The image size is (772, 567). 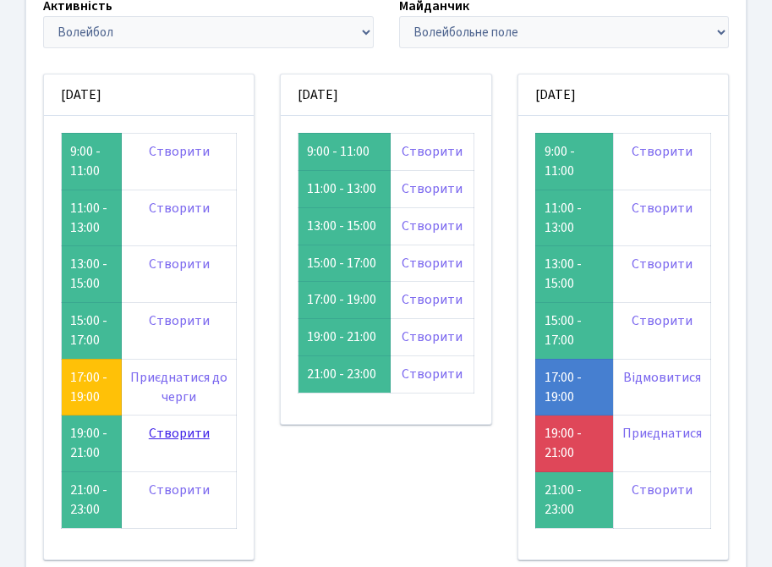 I want to click on a: Приєднатися, so click(x=662, y=433).